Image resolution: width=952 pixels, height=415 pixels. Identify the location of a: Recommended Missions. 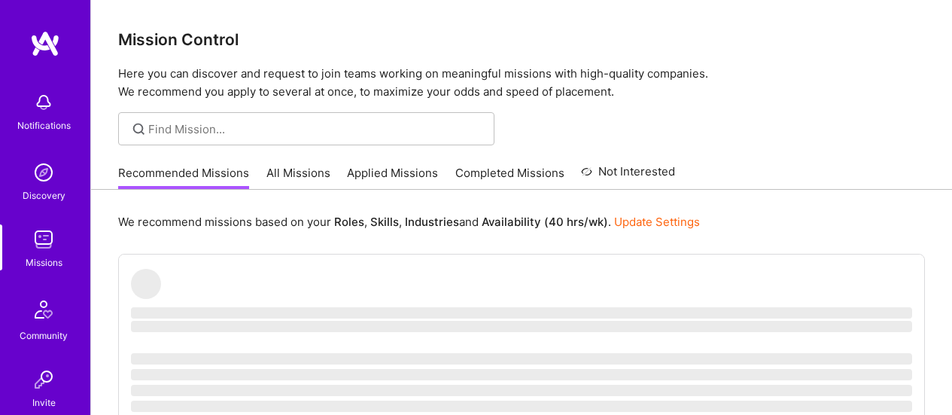
(184, 177).